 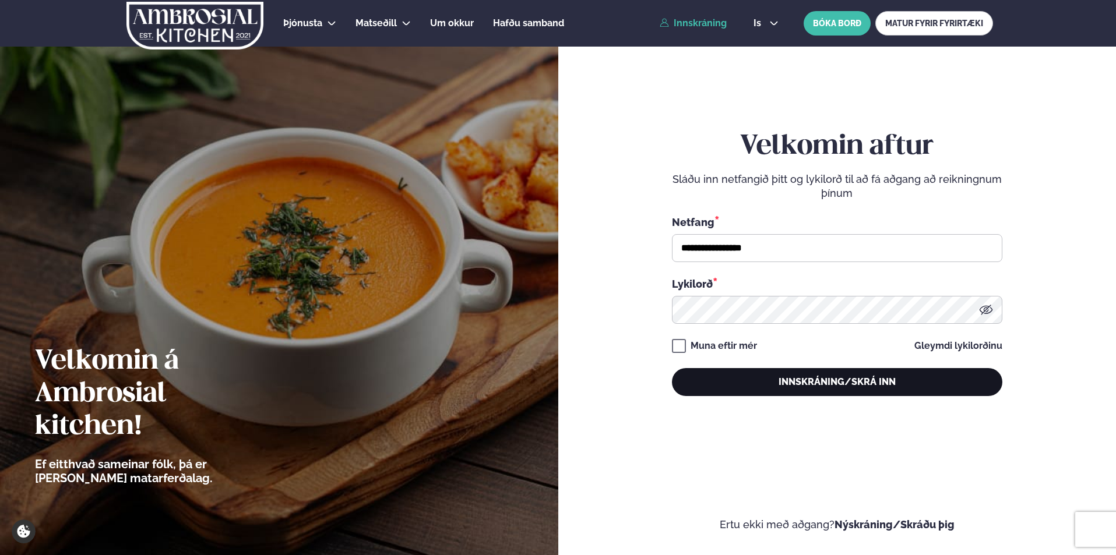 What do you see at coordinates (528, 23) in the screenshot?
I see `a: Hafðu samband` at bounding box center [528, 23].